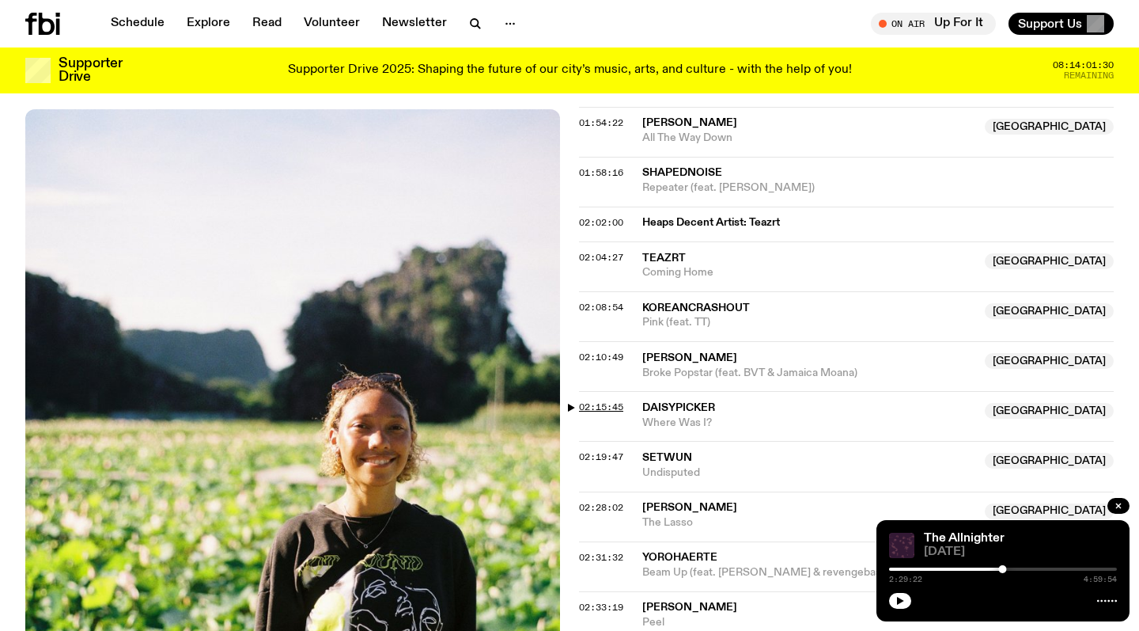 This screenshot has height=631, width=1139. I want to click on button: 02:15:45, so click(601, 407).